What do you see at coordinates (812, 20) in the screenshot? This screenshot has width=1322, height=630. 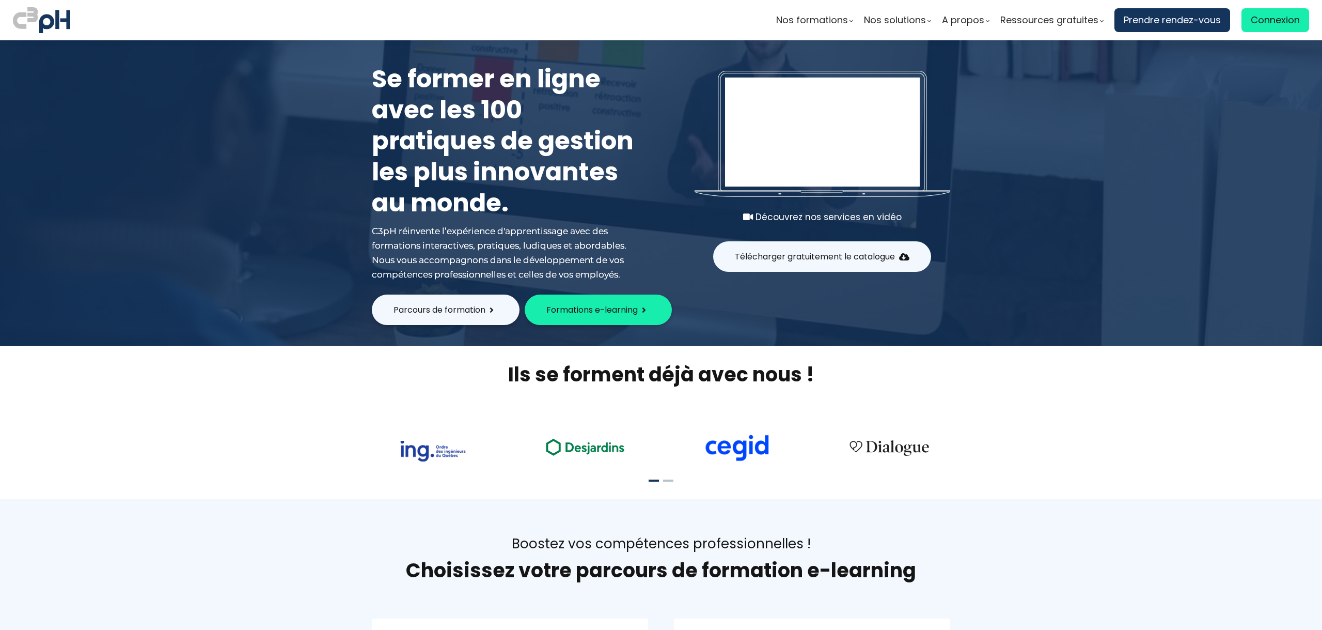 I see `span: Nos formations` at bounding box center [812, 20].